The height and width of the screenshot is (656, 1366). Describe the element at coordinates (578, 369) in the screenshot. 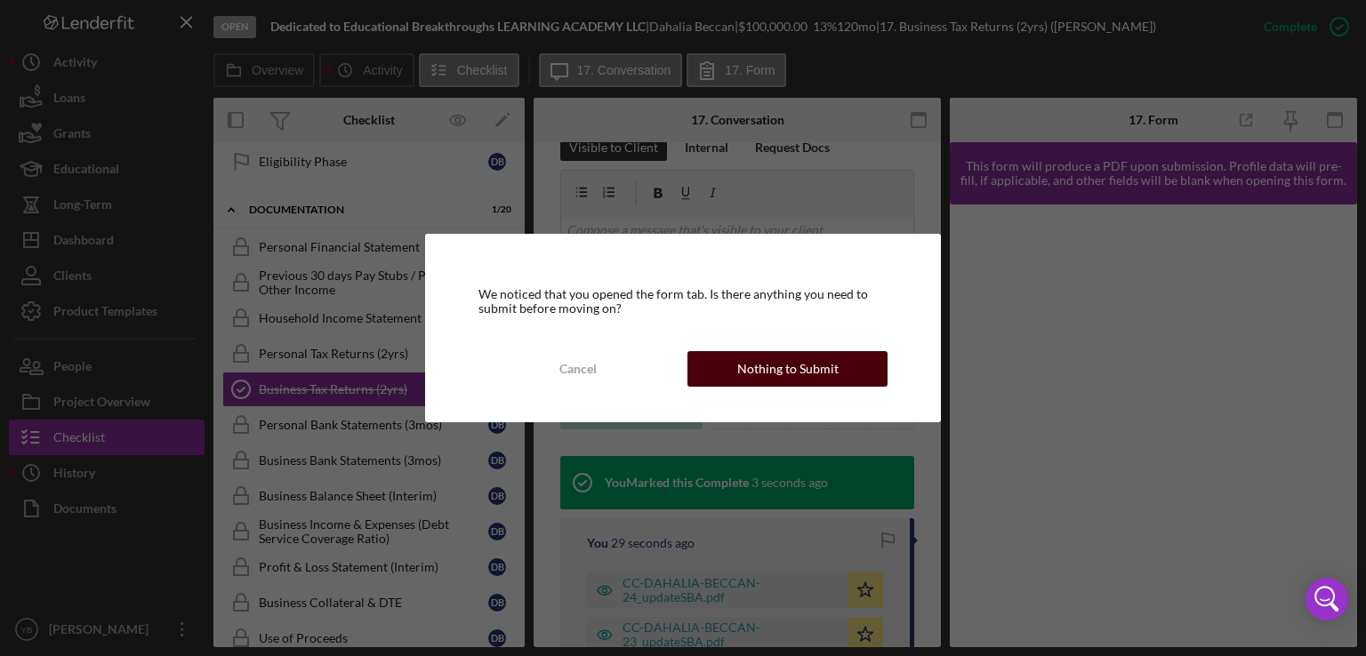

I see `button: Cancel` at that location.